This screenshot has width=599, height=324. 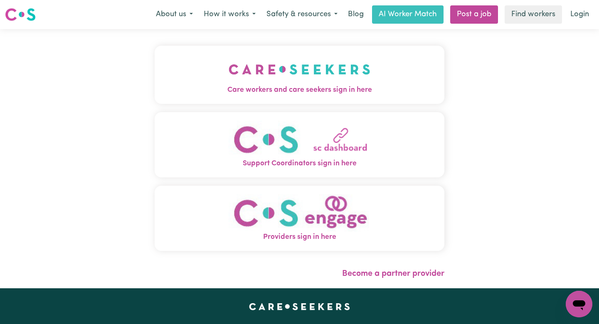 I want to click on button: Care workers and care seekers sign in here, so click(x=299, y=75).